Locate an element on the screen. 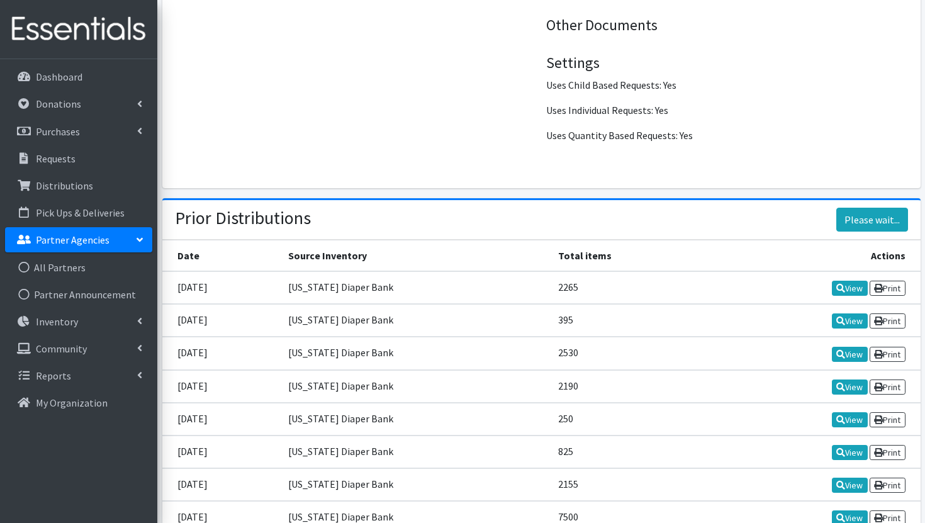  p: Purchases is located at coordinates (58, 131).